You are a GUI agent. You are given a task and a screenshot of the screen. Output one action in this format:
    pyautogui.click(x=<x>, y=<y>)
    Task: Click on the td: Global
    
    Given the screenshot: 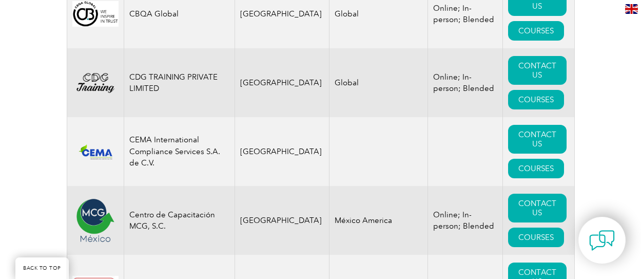 What is the action you would take?
    pyautogui.click(x=378, y=83)
    